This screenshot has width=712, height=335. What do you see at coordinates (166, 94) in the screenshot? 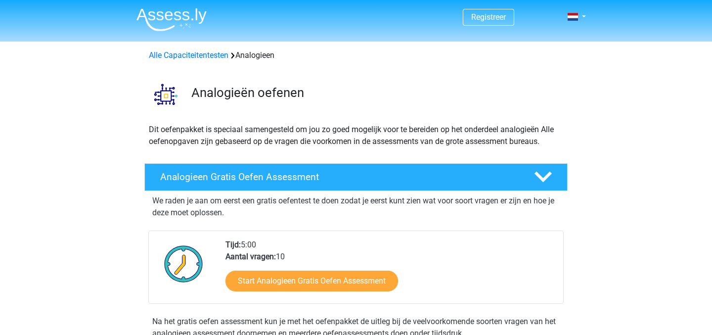
I see `img: analogieen` at bounding box center [166, 94].